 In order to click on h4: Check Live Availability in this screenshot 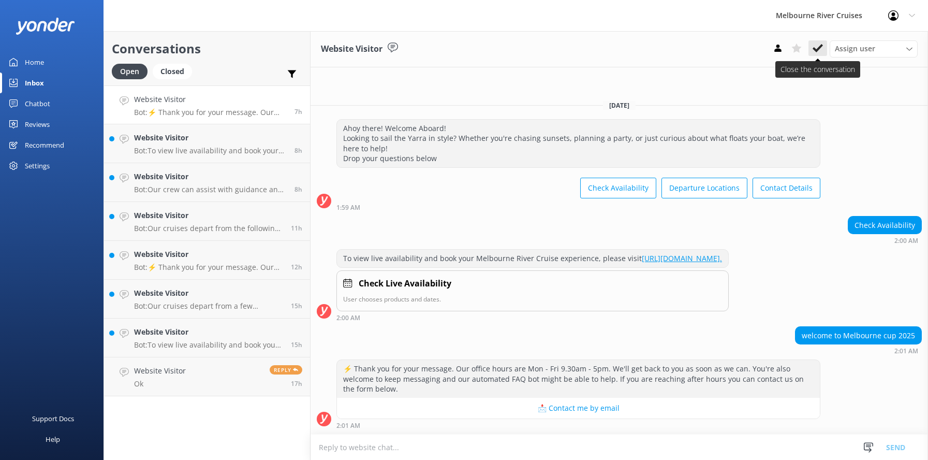, I will do `click(405, 284)`.